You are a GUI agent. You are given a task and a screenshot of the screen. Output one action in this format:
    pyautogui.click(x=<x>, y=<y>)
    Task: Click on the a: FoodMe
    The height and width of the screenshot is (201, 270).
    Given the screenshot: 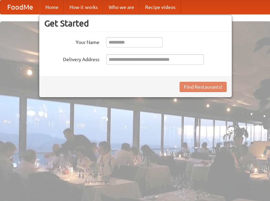 What is the action you would take?
    pyautogui.click(x=20, y=7)
    